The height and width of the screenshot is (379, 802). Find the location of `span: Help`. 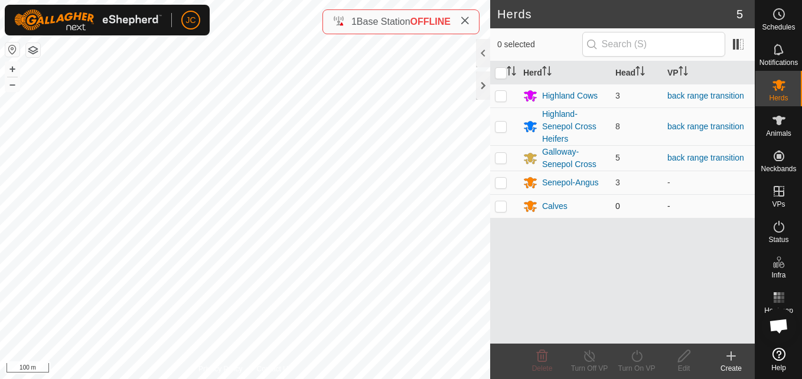

span: Help is located at coordinates (779, 368).